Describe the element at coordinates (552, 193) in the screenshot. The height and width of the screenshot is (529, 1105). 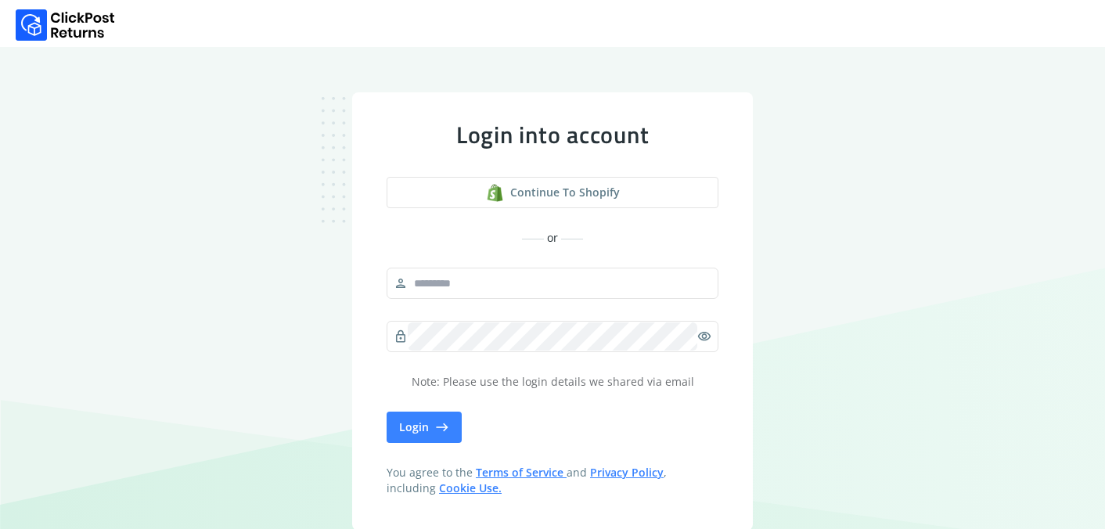
I see `button: Continue to shopify` at that location.